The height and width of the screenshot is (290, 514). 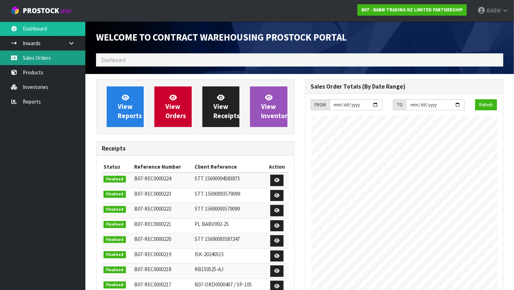 What do you see at coordinates (153, 193) in the screenshot?
I see `span: B07-REC0000223` at bounding box center [153, 193].